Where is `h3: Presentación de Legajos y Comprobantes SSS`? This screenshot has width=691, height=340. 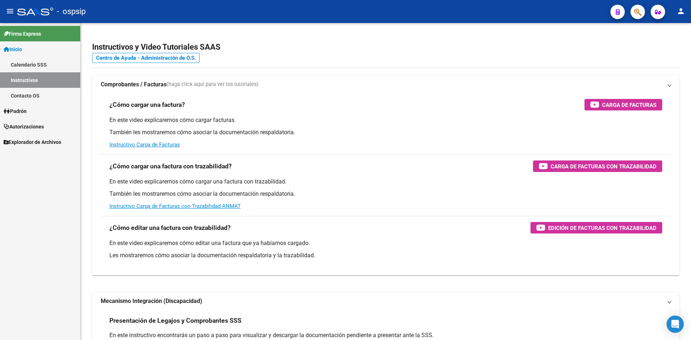
h3: Presentación de Legajos y Comprobantes SSS is located at coordinates (175, 321).